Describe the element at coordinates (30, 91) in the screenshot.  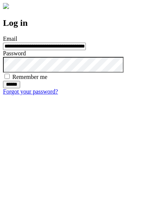
I see `a: Forgot your password?` at that location.